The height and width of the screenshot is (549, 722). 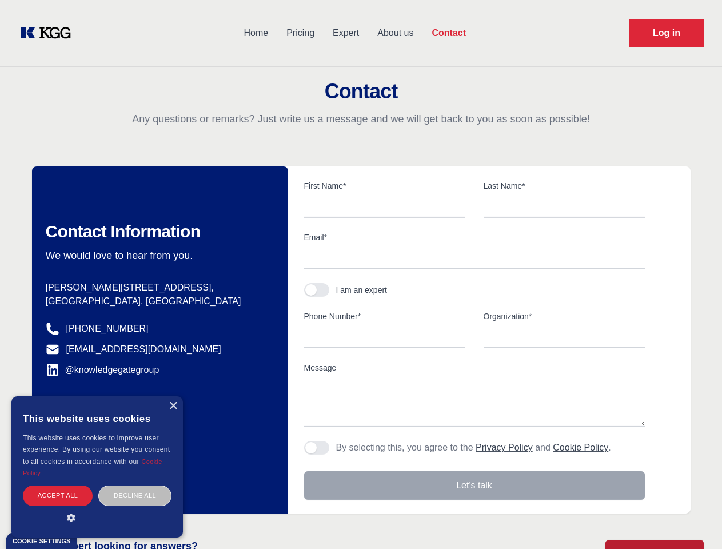 What do you see at coordinates (361, 119) in the screenshot?
I see `p: Any questions or remarks? Just write us a message and we will get back to you as soon as possible!` at bounding box center [361, 119].